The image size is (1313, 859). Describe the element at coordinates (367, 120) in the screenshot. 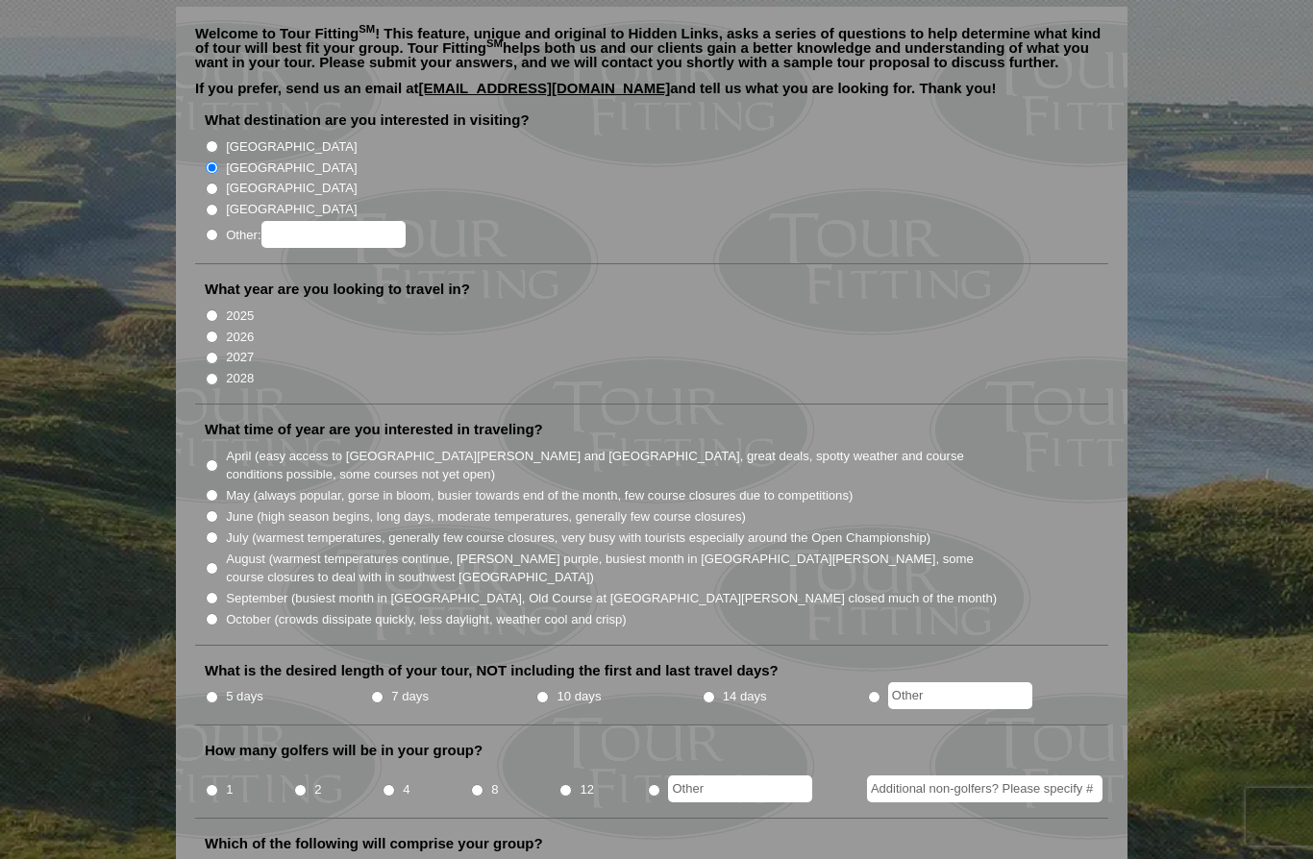

I see `label: What destination are you interested in visiting?` at that location.